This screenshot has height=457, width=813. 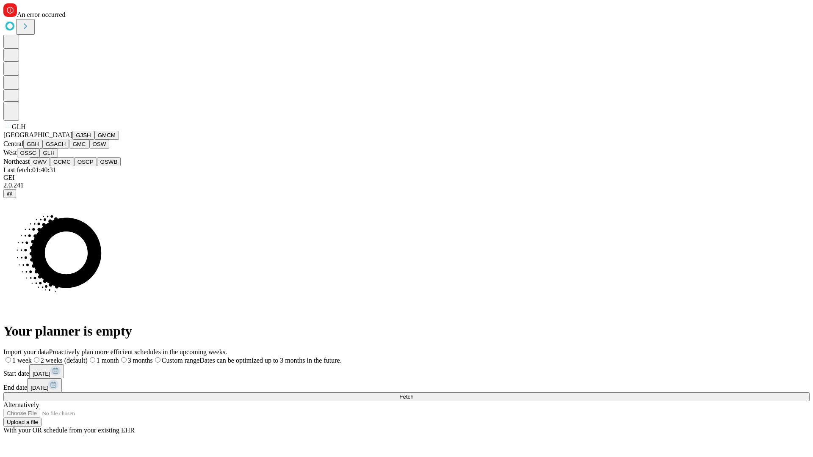 I want to click on div: Start date, so click(x=406, y=371).